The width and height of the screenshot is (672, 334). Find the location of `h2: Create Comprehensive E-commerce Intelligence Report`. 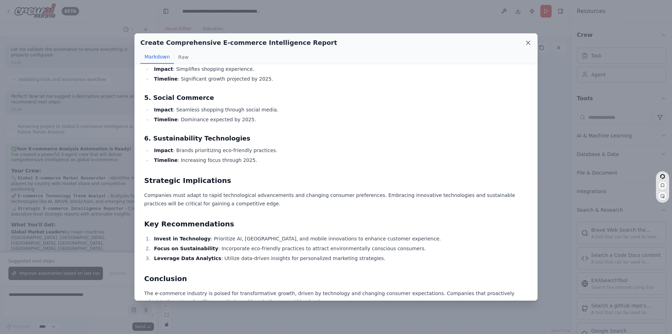

h2: Create Comprehensive E-commerce Intelligence Report is located at coordinates (239, 43).